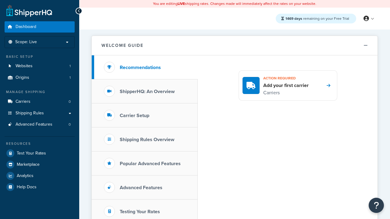 The width and height of the screenshot is (390, 219). Describe the element at coordinates (150, 164) in the screenshot. I see `h3: Popular Advanced Features` at that location.